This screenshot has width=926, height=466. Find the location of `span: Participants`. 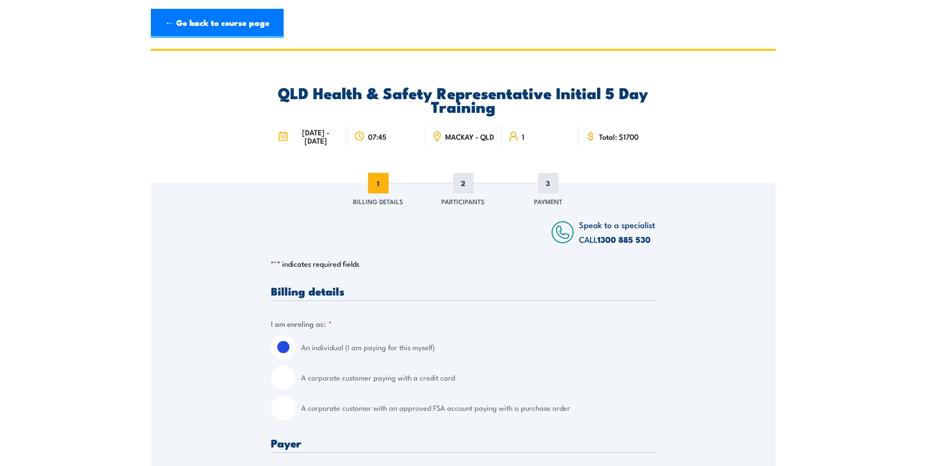

span: Participants is located at coordinates (463, 201).